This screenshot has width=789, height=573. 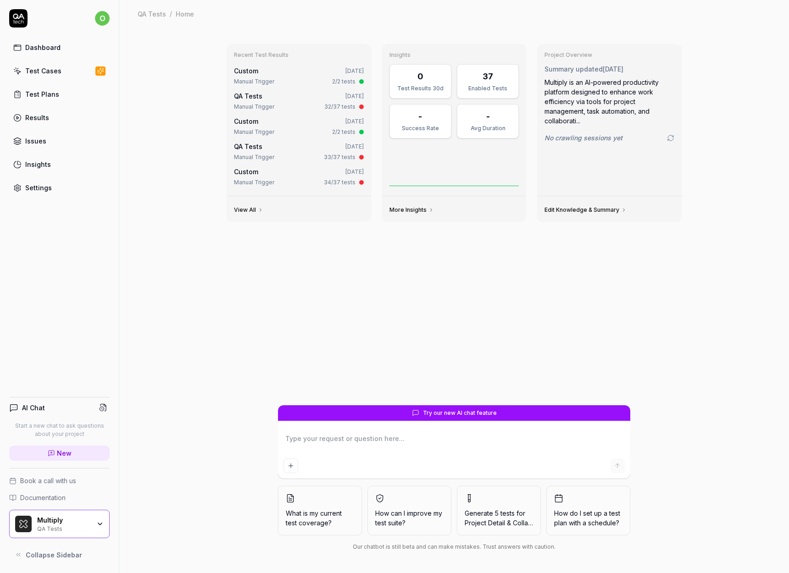 I want to click on span: New, so click(x=64, y=453).